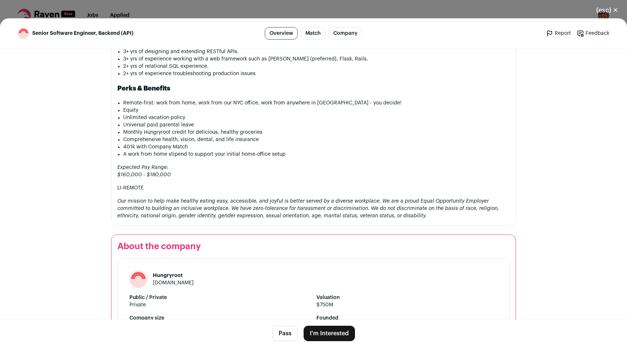 This screenshot has height=347, width=627. Describe the element at coordinates (345, 33) in the screenshot. I see `a: Company` at that location.